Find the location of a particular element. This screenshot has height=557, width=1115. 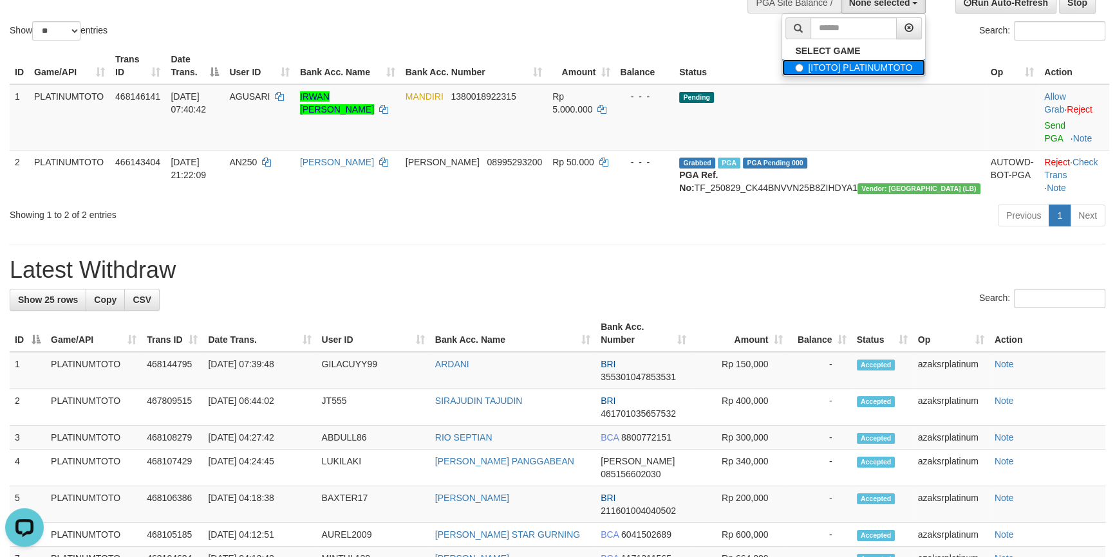

a: SIRAJUDIN TAJUDIN is located at coordinates (479, 401).